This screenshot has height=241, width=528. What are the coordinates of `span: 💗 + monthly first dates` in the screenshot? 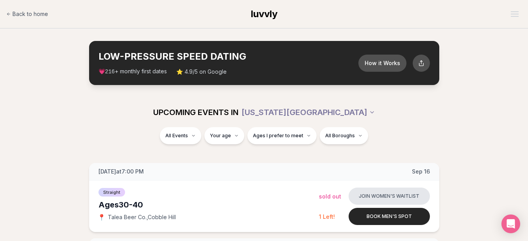 It's located at (132, 71).